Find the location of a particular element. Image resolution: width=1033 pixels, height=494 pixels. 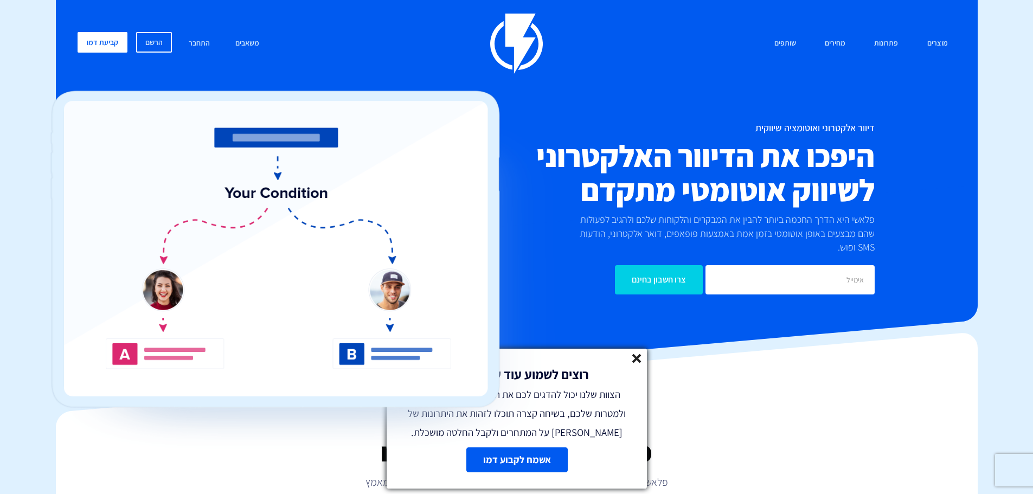

input: אימייל is located at coordinates (790, 280).